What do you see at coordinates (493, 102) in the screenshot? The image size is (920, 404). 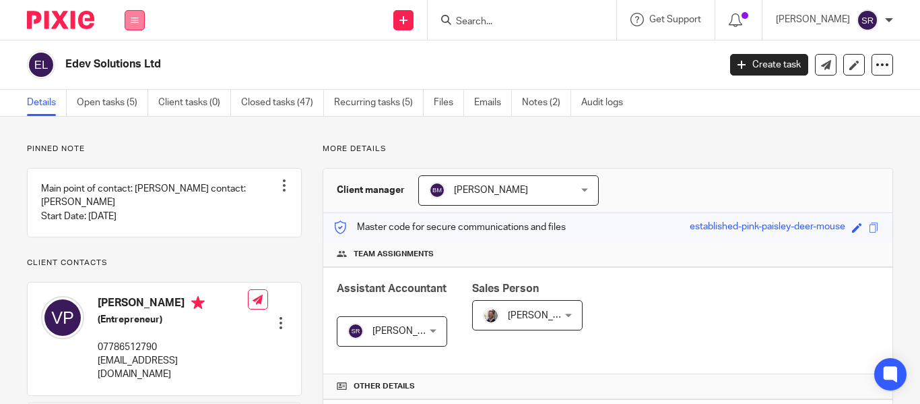 I see `a: Emails` at bounding box center [493, 102].